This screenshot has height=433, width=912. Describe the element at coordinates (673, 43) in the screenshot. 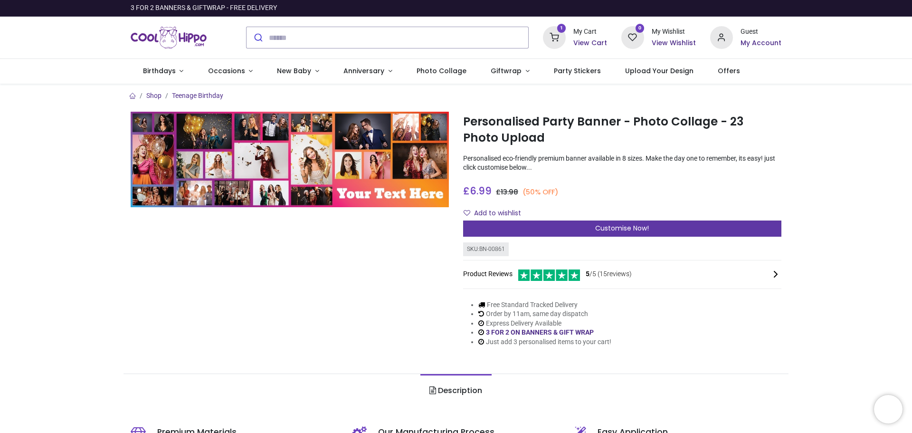

I see `h6: View Wishlist` at that location.